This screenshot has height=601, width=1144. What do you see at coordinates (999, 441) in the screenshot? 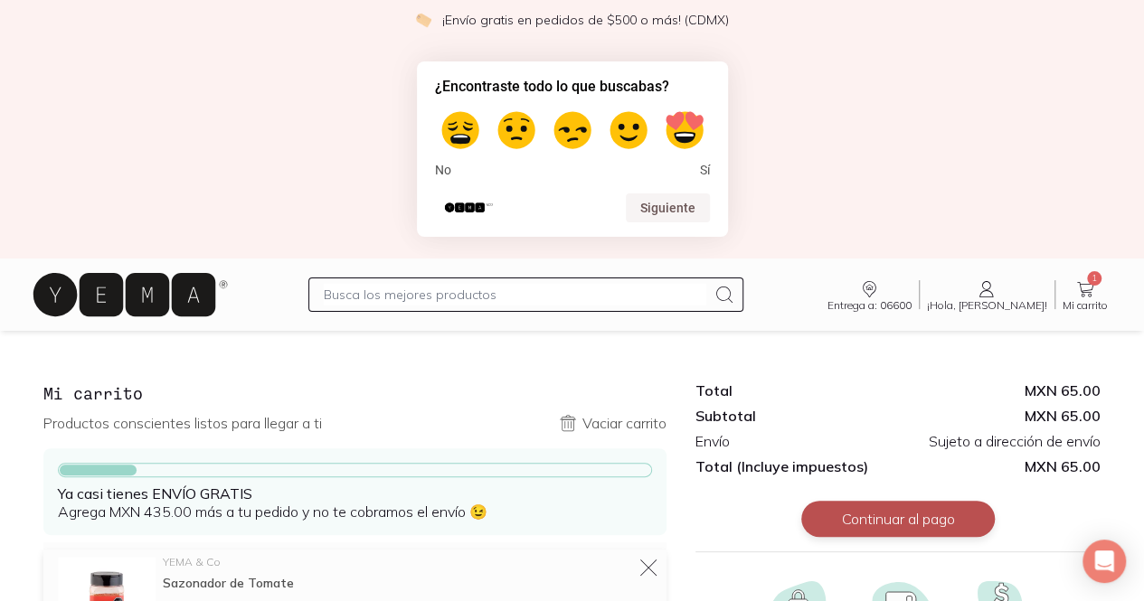
I see `div: Sujeto a dirección de envío` at bounding box center [999, 441].